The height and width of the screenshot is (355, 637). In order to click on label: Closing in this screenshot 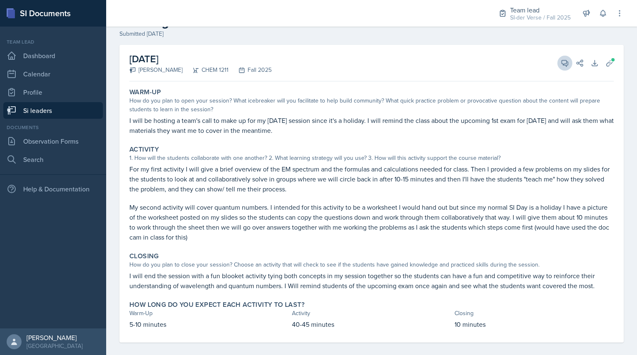, I will do `click(144, 256)`.